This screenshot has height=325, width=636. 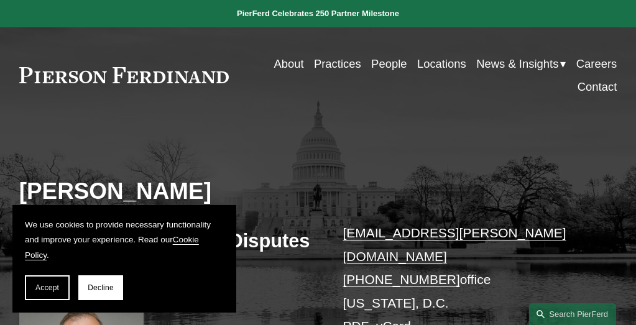 I want to click on a: folder dropdown, so click(x=521, y=63).